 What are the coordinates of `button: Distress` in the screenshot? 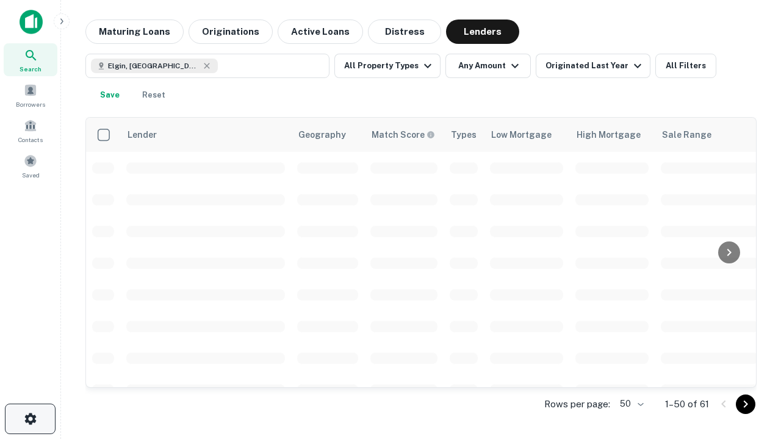 It's located at (405, 32).